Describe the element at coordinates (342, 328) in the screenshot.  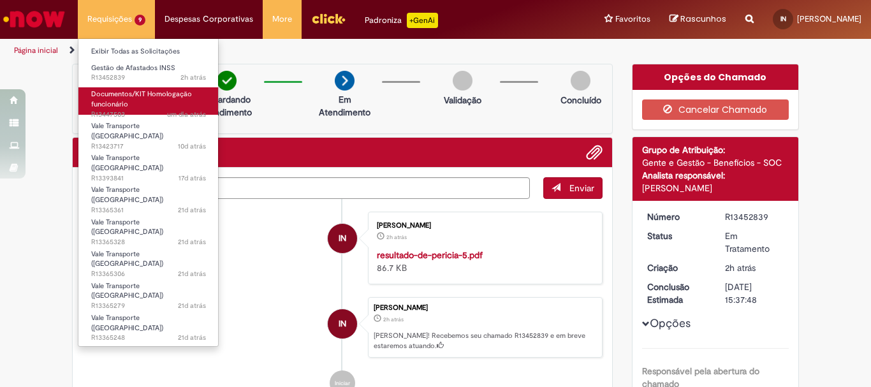
I see `li: Isabele Cristine Do Nascimento` at that location.